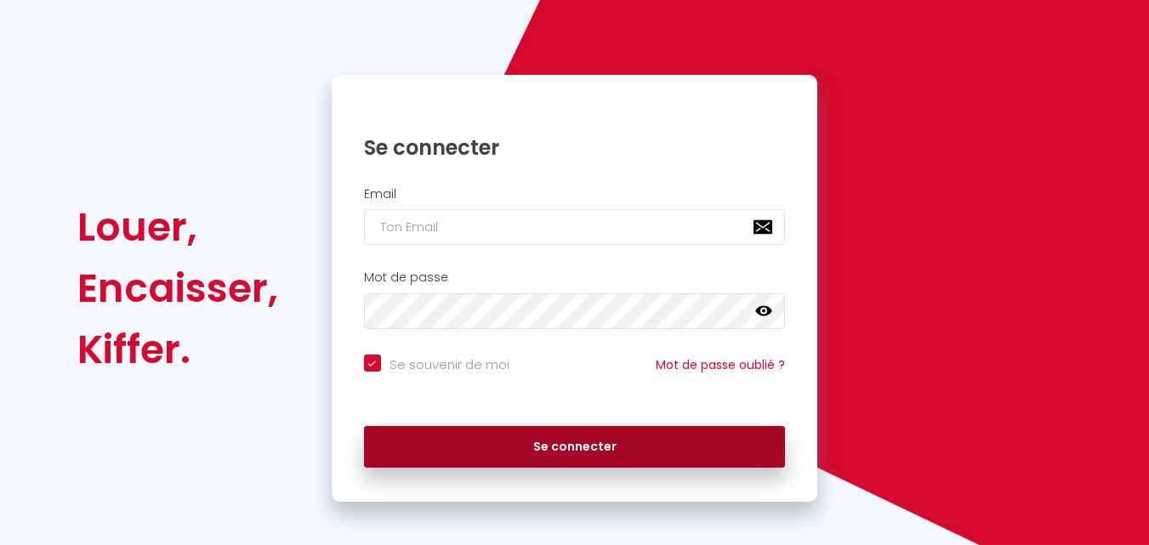 This screenshot has width=1149, height=545. I want to click on button: Se connecter, so click(575, 447).